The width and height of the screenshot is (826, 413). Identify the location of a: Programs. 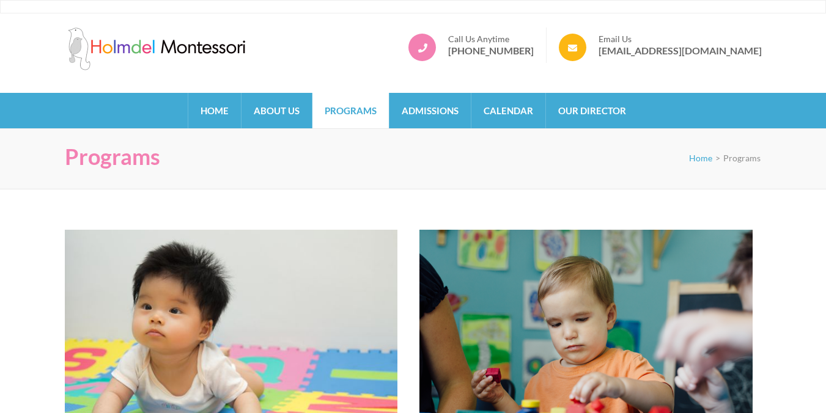
(350, 111).